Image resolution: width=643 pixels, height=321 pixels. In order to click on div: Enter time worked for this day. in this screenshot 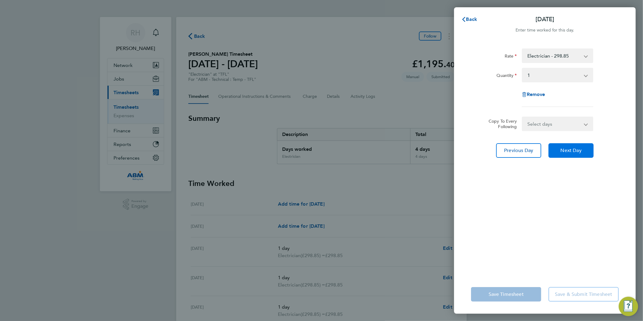, I will do `click(545, 30)`.